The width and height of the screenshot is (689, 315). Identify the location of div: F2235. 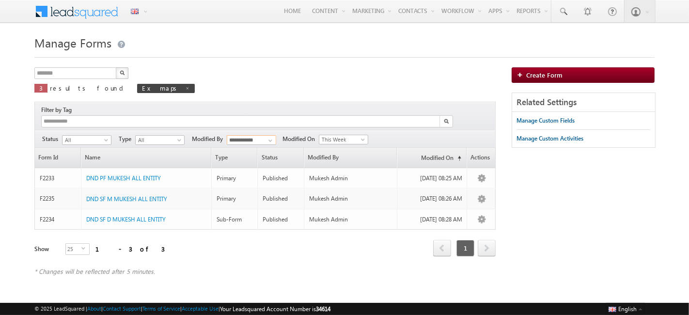
(58, 199).